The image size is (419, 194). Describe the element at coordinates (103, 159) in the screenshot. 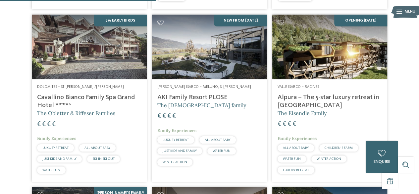

I see `span: SKI-IN SKI-OUT` at that location.